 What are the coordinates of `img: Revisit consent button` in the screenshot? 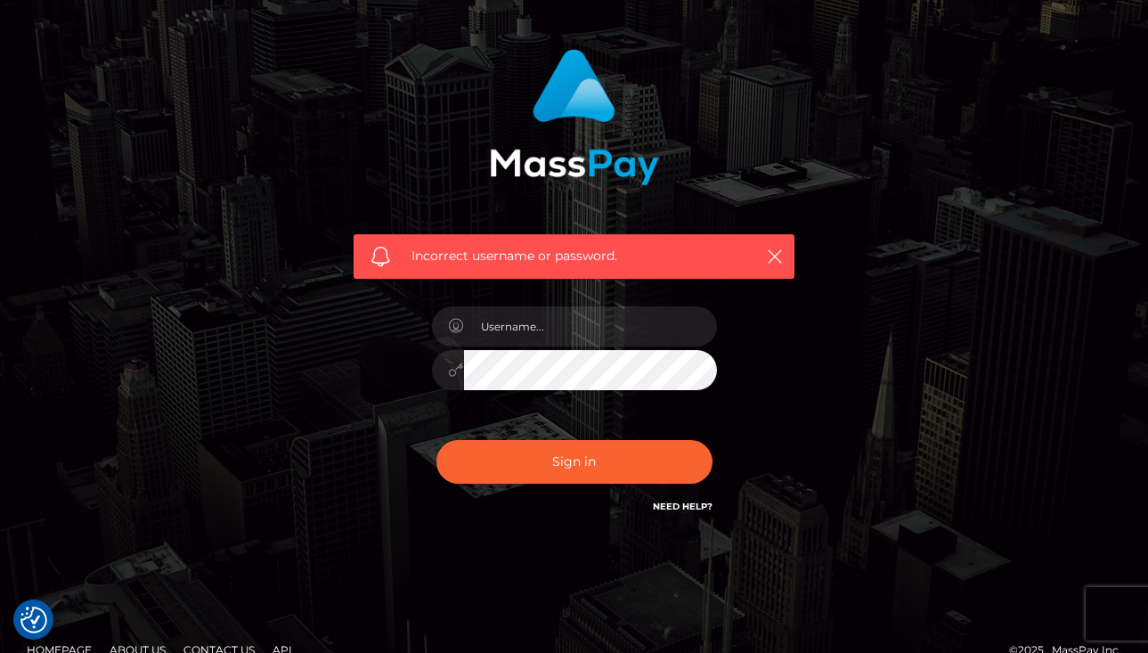 It's located at (34, 620).